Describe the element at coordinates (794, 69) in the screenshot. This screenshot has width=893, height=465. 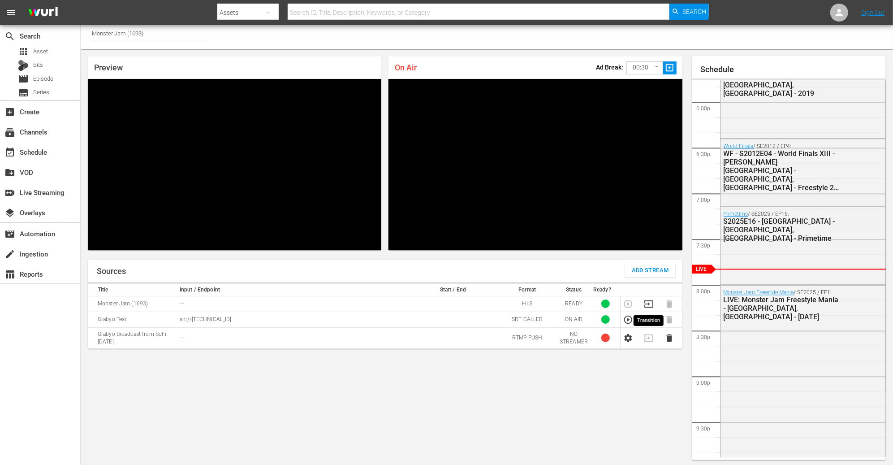
I see `h1: Schedule` at that location.